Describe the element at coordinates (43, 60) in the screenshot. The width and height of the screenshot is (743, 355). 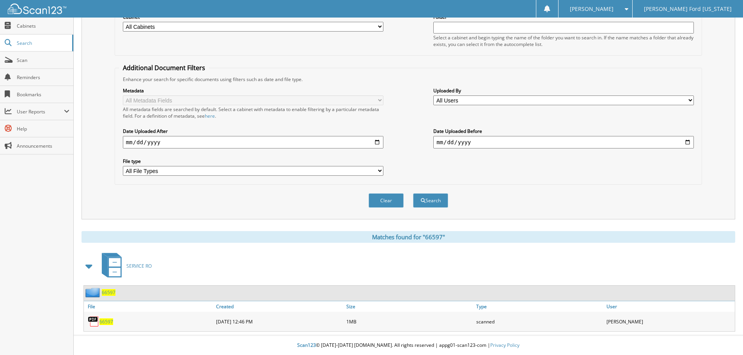
I see `span: Scan` at that location.